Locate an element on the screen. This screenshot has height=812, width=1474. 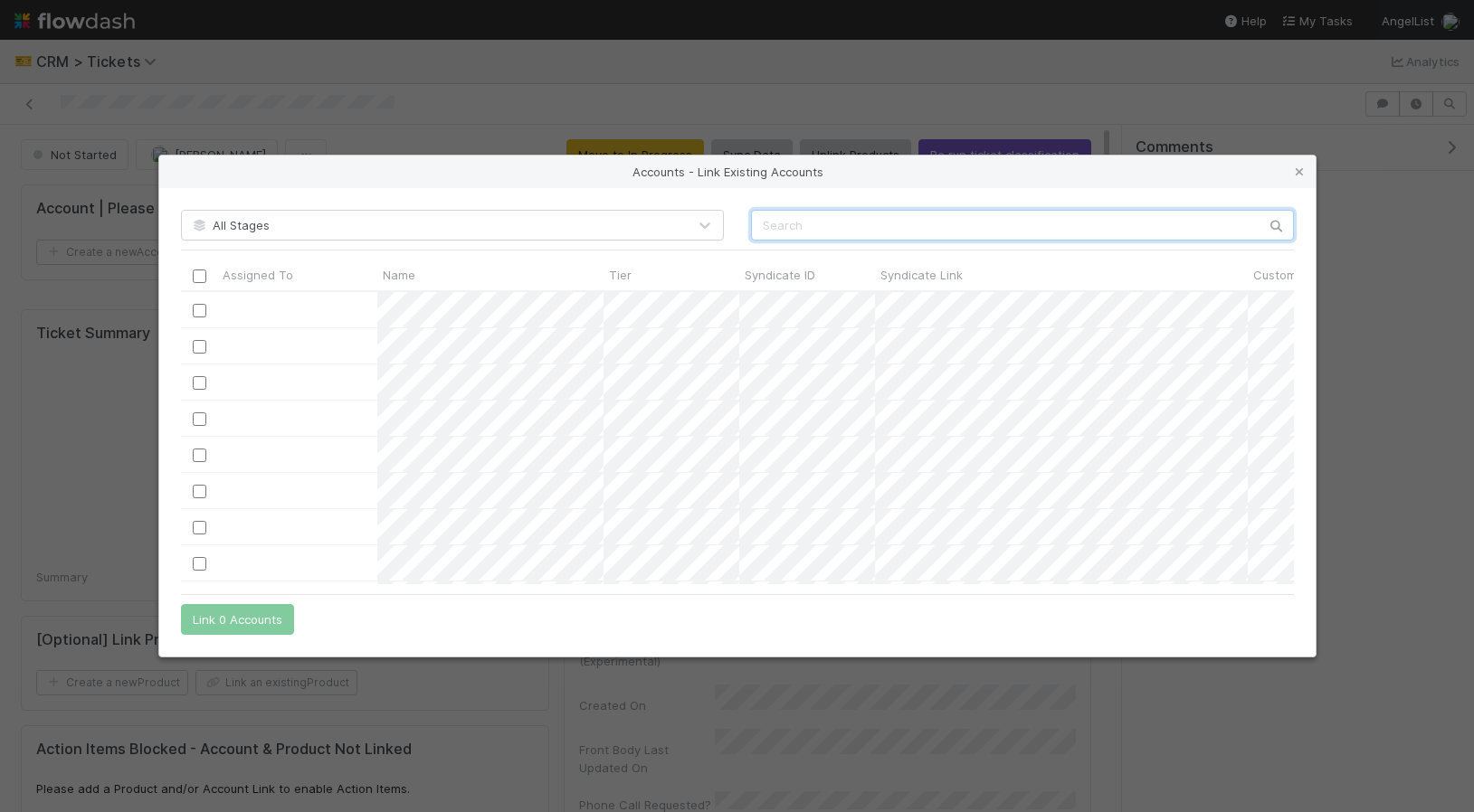
span: Customer Name is located at coordinates (1298, 275).